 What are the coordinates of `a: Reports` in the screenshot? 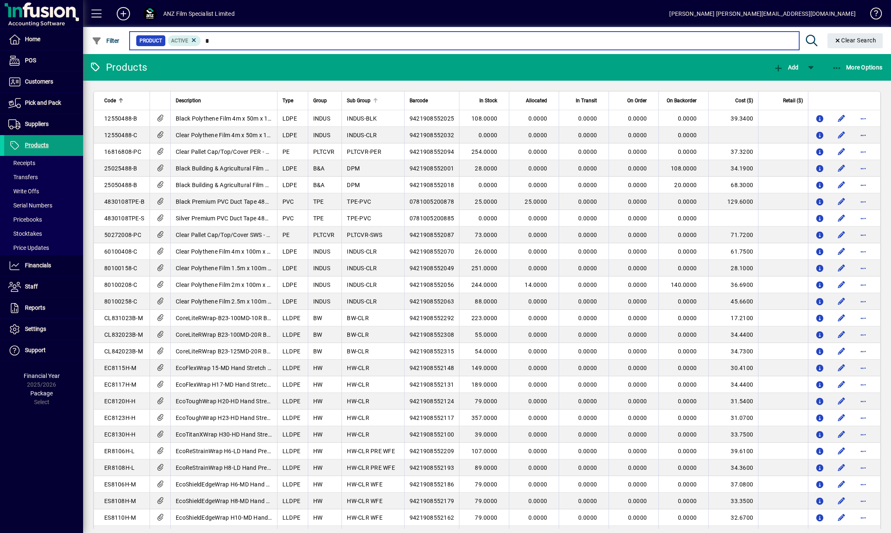 It's located at (44, 308).